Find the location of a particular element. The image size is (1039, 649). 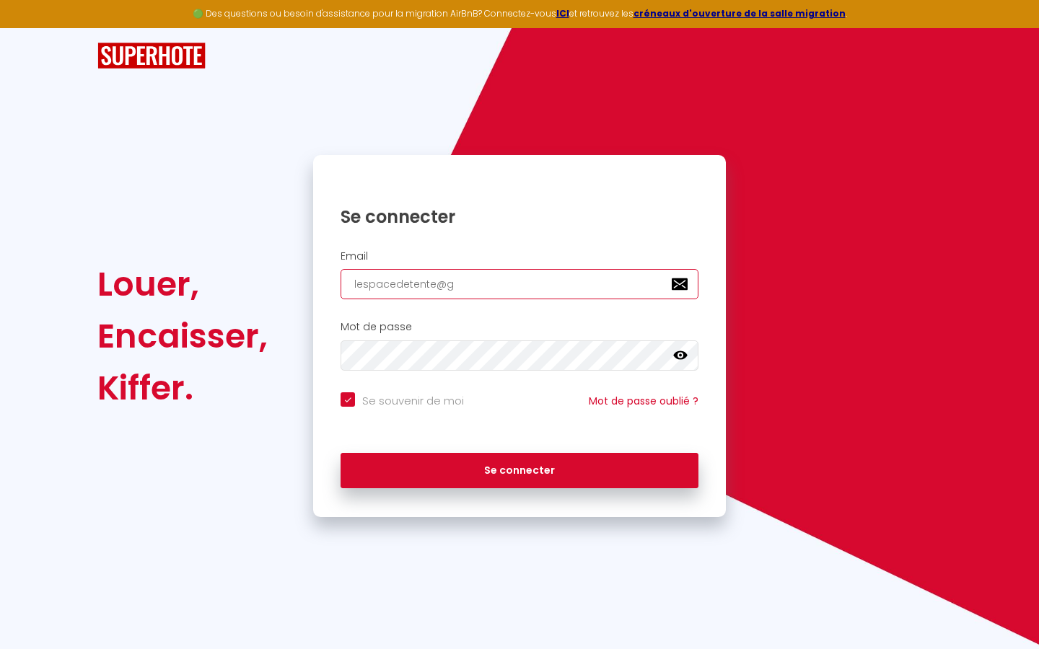

img: SuperHote logo is located at coordinates (151, 56).